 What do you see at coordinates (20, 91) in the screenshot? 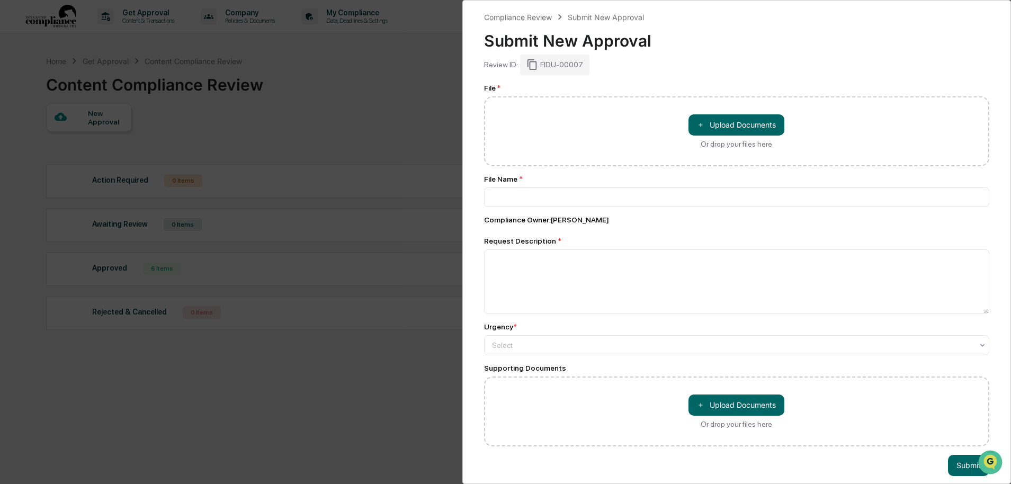
I see `img: 1746055101610-c473b297-6a78-478c-a979-82029cc54cd1` at bounding box center [20, 91].